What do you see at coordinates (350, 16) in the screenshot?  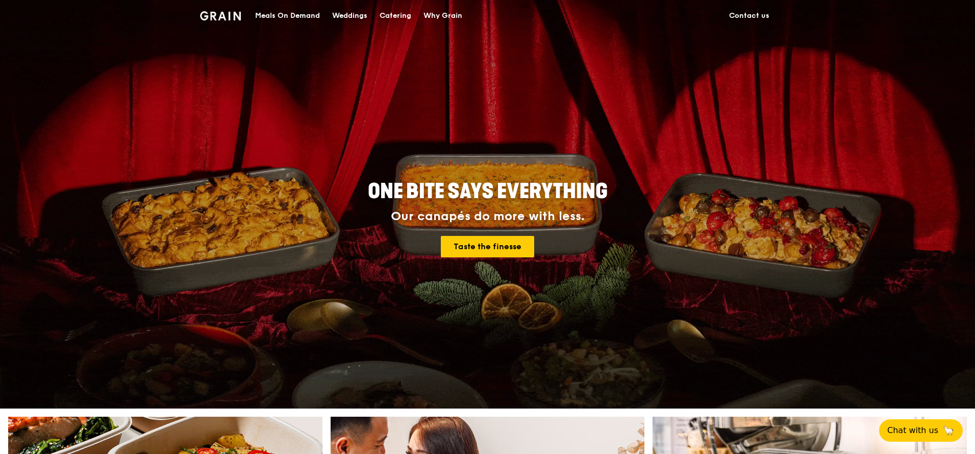 I see `div: Weddings` at bounding box center [350, 16].